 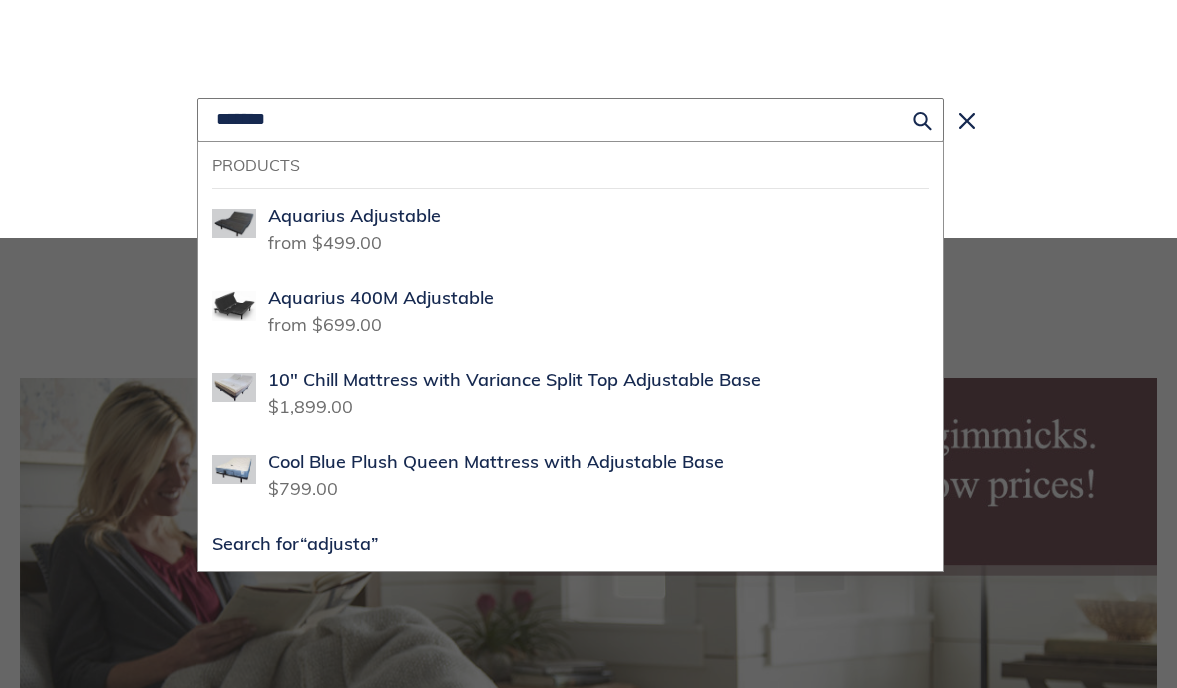 What do you see at coordinates (570, 120) in the screenshot?
I see `input: Search` at bounding box center [570, 120].